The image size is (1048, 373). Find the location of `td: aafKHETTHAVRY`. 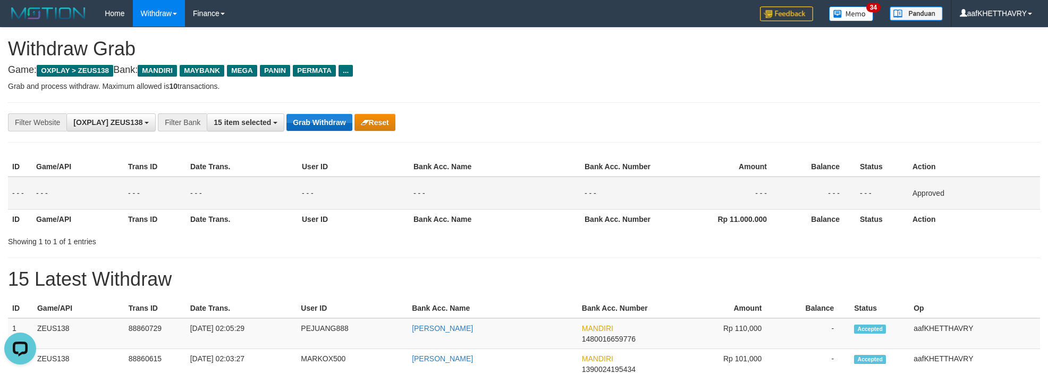

td: aafKHETTHAVRY is located at coordinates (975, 333).